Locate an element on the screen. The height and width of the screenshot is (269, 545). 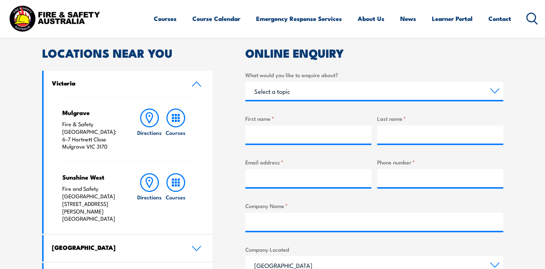
label: What would you like to enquire about? is located at coordinates (374, 75).